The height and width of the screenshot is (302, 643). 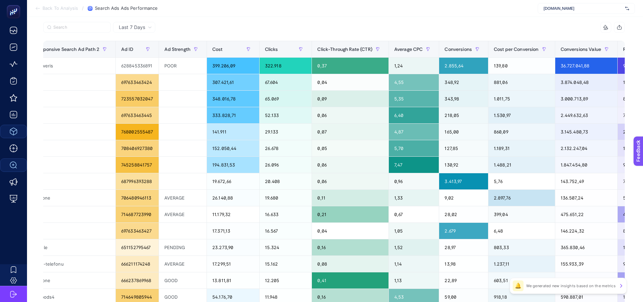 What do you see at coordinates (286, 182) in the screenshot?
I see `div: 20.408` at bounding box center [286, 182].